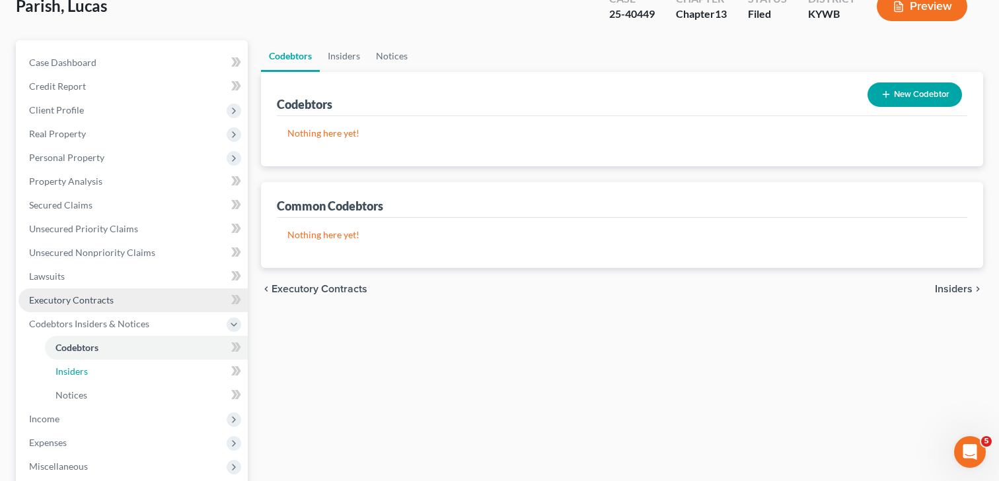 This screenshot has width=999, height=481. Describe the element at coordinates (767, 14) in the screenshot. I see `div: Filed` at that location.